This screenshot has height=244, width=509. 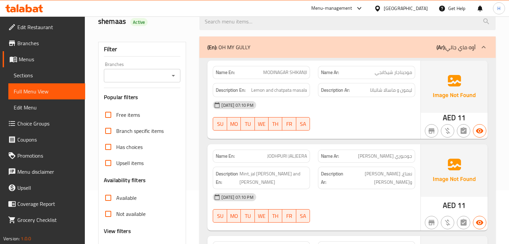 What do you see at coordinates (394, 72) in the screenshot?
I see `span: موديناجار شيكانجي` at bounding box center [394, 72].